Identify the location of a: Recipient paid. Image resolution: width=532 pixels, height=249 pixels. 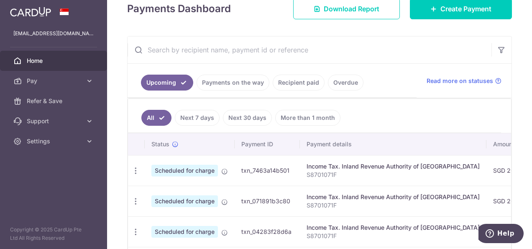
(299, 82).